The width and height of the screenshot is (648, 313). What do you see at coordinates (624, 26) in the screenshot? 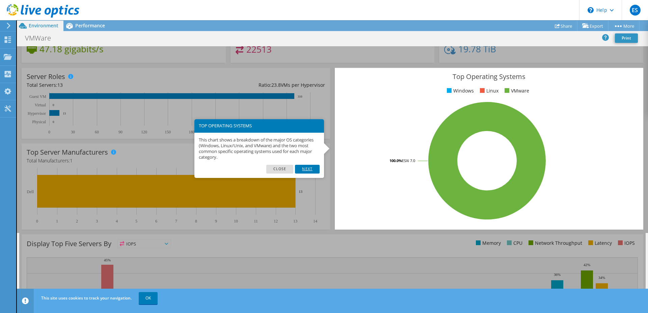
I see `a: More` at bounding box center [624, 26].